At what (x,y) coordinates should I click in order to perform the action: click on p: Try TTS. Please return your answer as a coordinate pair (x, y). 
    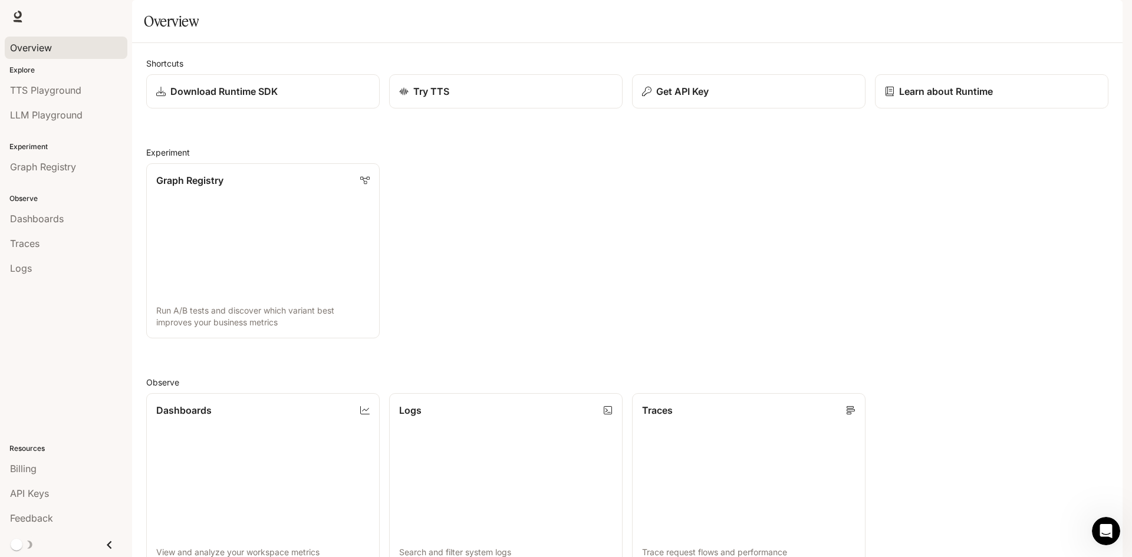
    Looking at the image, I should click on (431, 91).